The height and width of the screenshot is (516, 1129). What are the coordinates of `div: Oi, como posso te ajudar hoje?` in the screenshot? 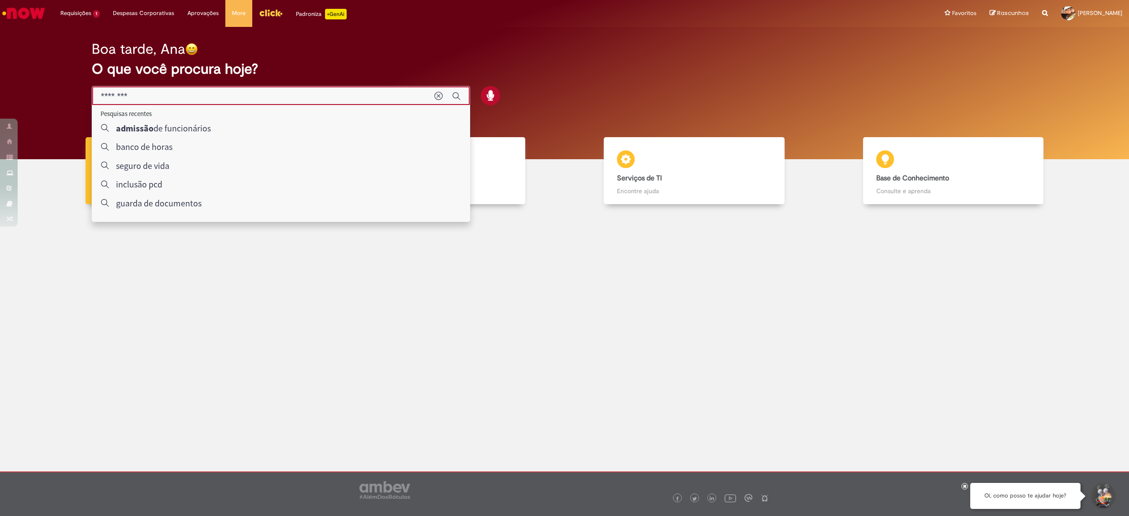 It's located at (1026, 496).